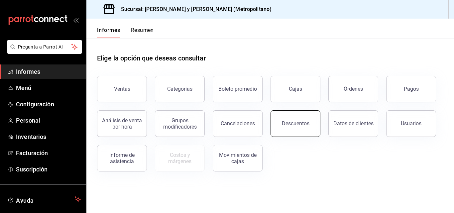 The image size is (454, 213). Describe the element at coordinates (122, 89) in the screenshot. I see `font: Ventas` at that location.